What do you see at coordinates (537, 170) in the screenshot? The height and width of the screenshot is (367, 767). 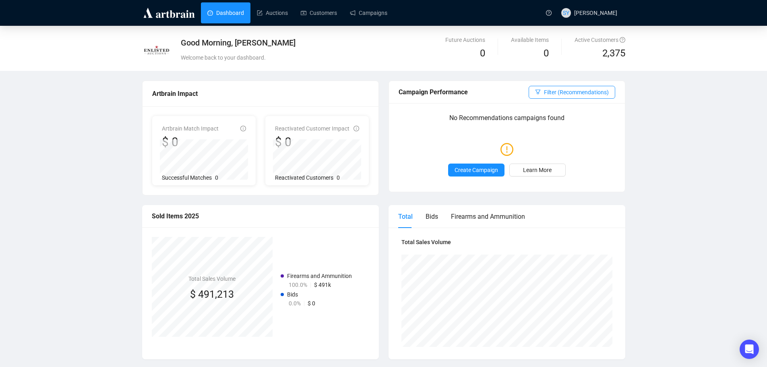 I see `span: Learn More` at bounding box center [537, 170].